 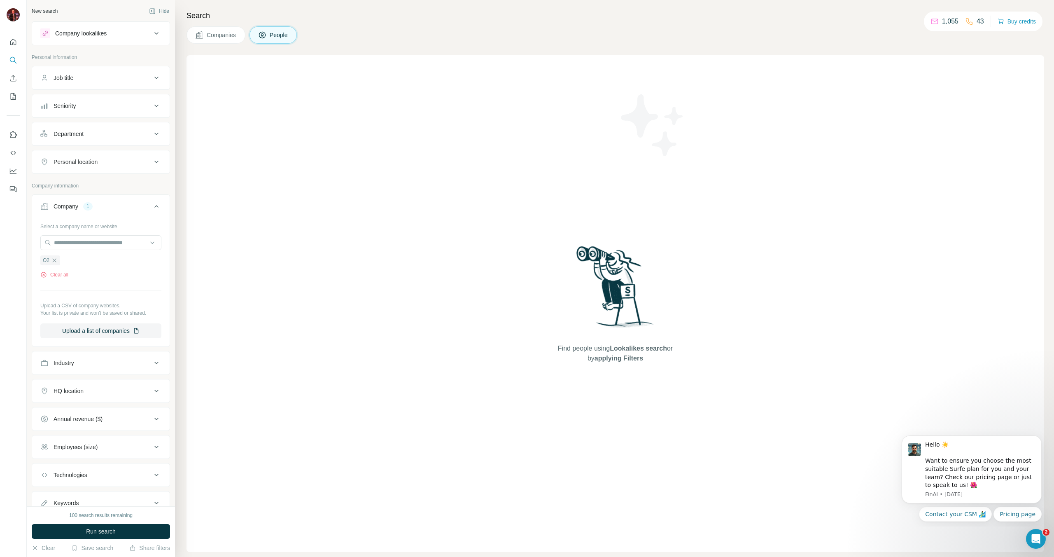 What do you see at coordinates (149, 547) in the screenshot?
I see `button: Share filters` at bounding box center [149, 547].